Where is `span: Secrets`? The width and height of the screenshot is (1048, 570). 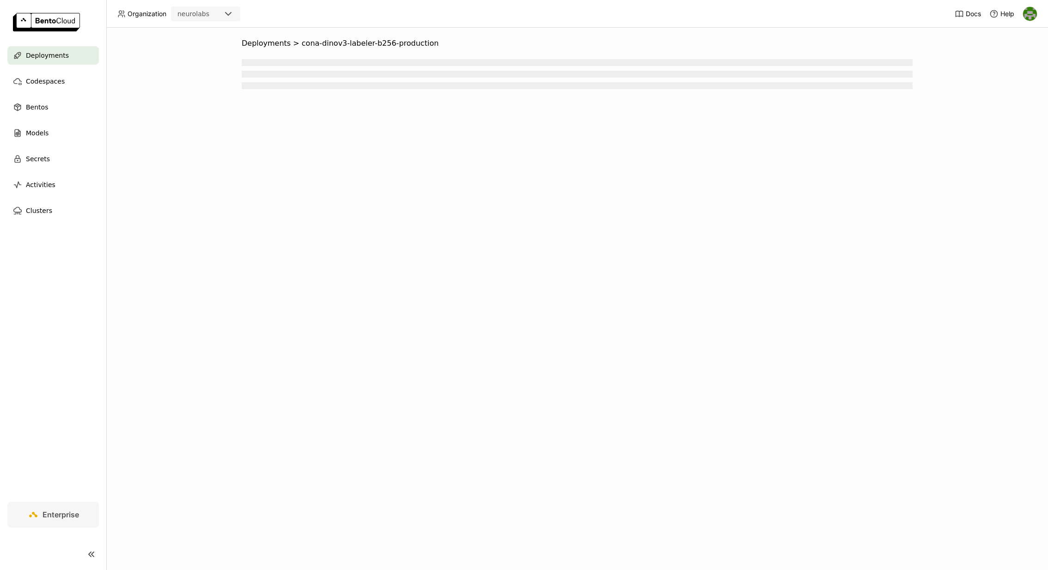 span: Secrets is located at coordinates (38, 159).